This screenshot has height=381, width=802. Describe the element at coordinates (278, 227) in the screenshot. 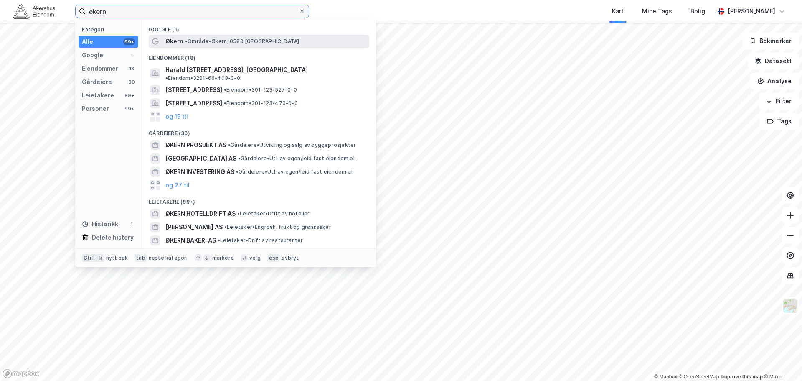

I see `span: Leietaker • Engrosh. frukt og grønnsaker` at that location.